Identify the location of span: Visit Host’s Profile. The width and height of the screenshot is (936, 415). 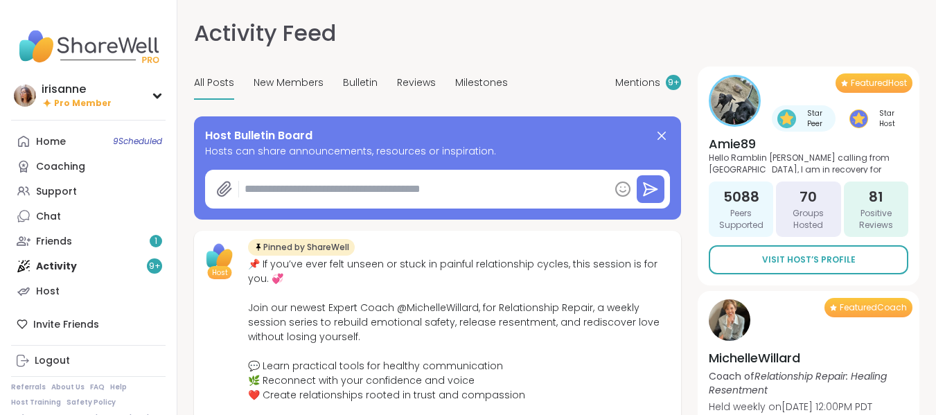
(809, 260).